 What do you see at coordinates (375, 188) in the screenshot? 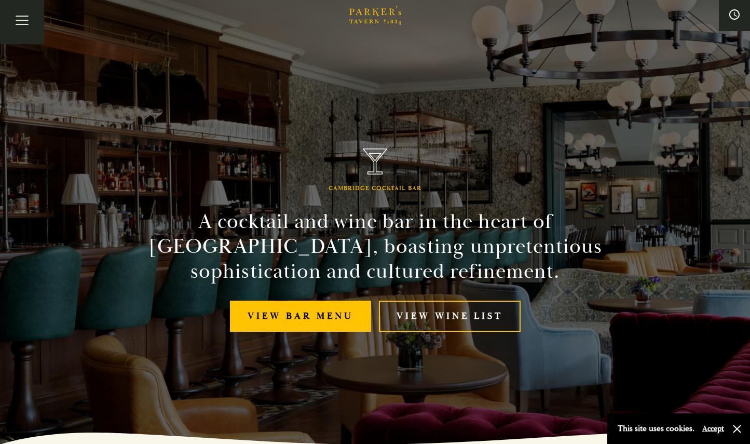
I see `h1: Cambridge Cocktail Bar` at bounding box center [375, 188].